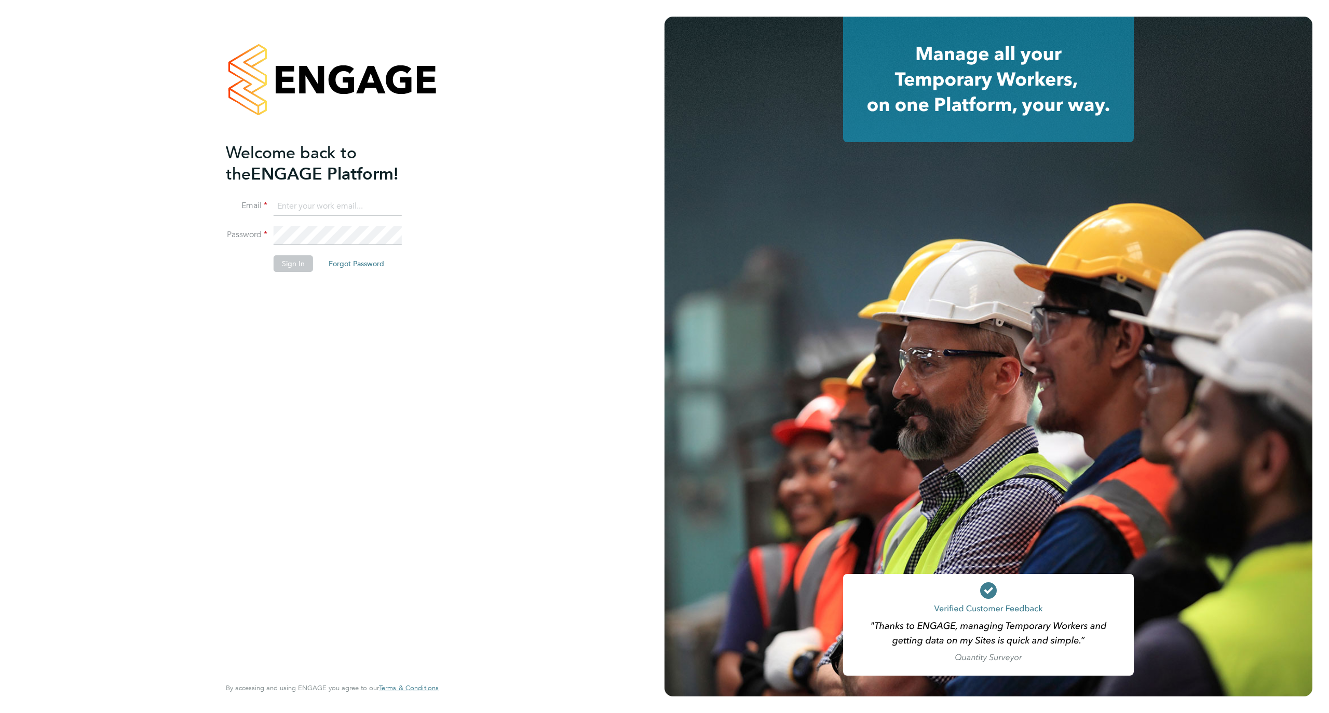 The height and width of the screenshot is (713, 1329). I want to click on a: Terms & Conditions, so click(409, 689).